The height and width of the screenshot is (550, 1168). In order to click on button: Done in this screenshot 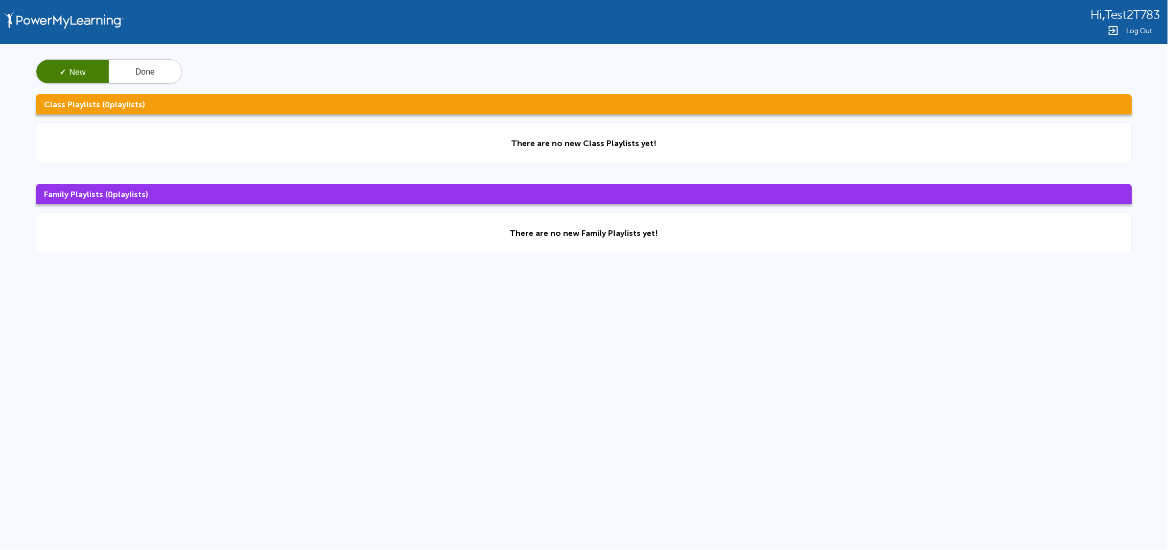, I will do `click(145, 72)`.